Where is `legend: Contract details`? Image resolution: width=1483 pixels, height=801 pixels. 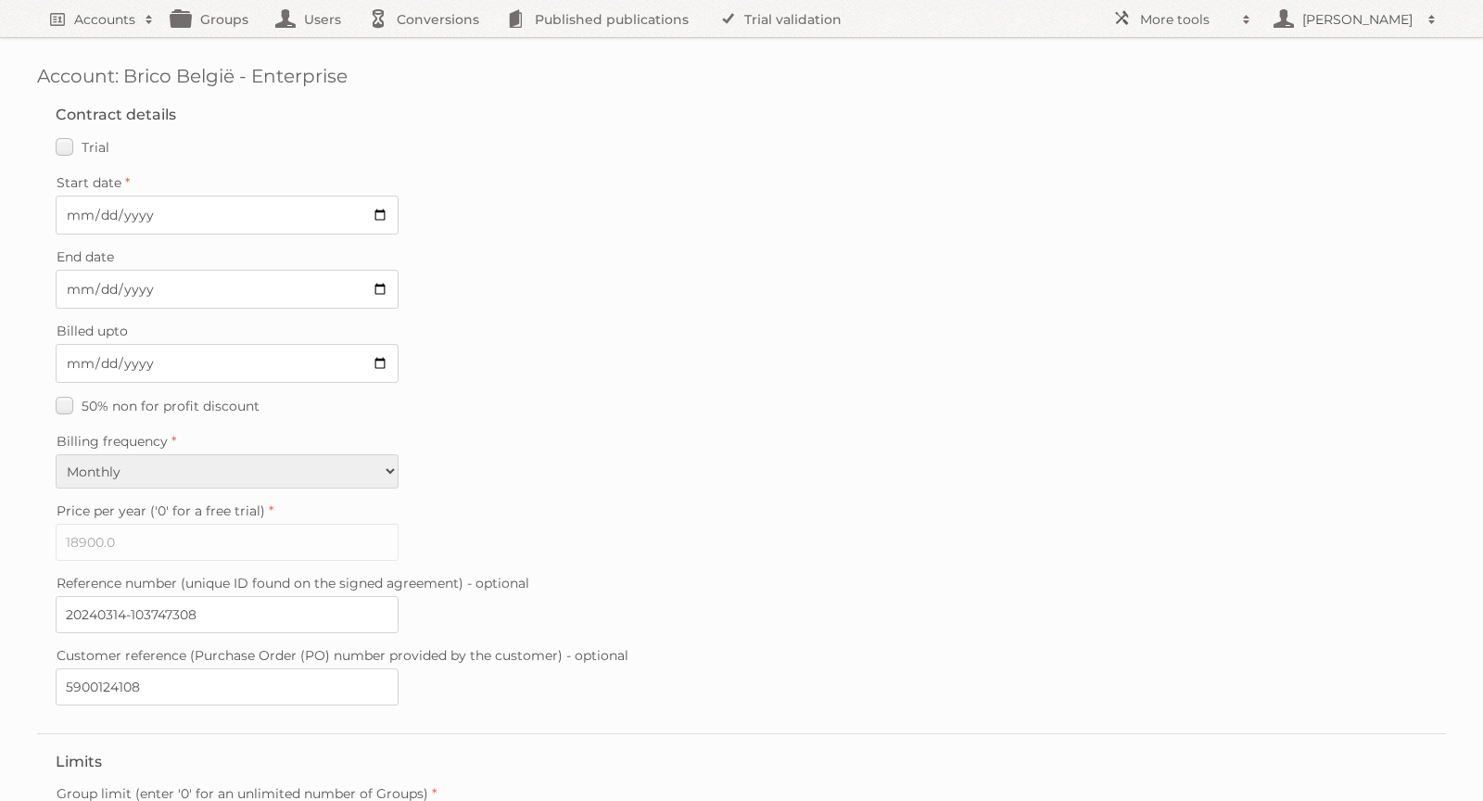
legend: Contract details is located at coordinates (116, 114).